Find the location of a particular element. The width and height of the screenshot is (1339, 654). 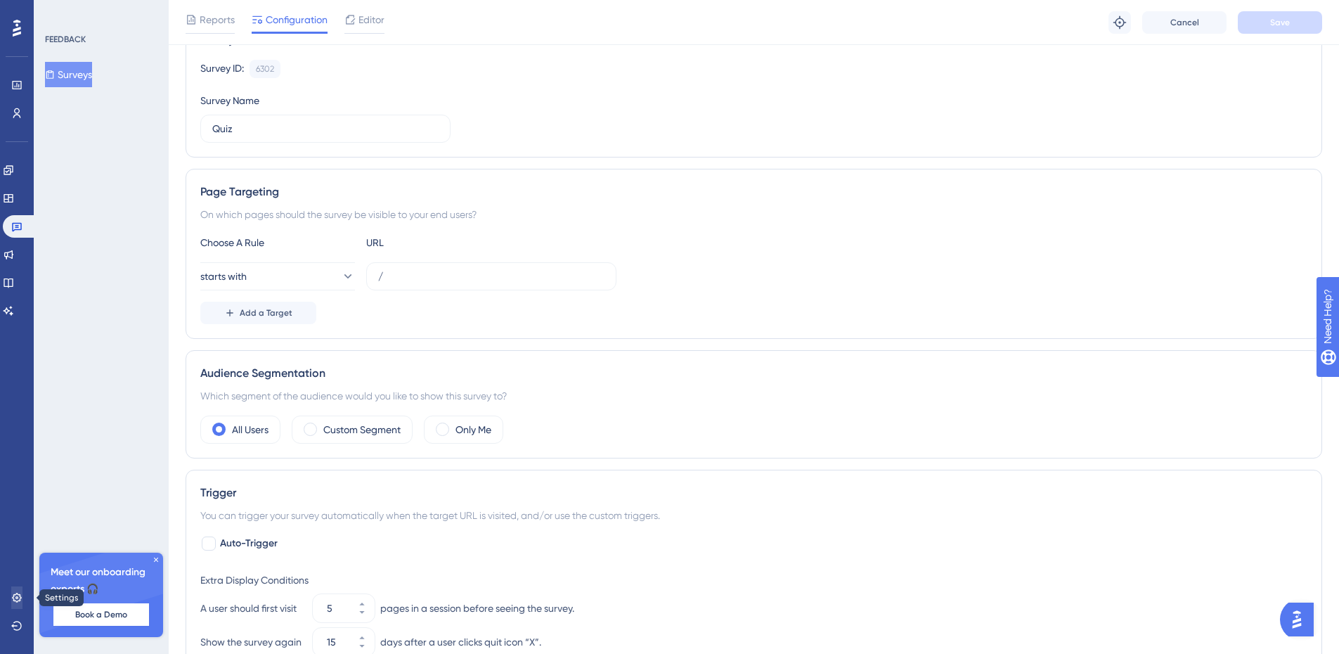

div: Choose A Rule is located at coordinates (278, 242).